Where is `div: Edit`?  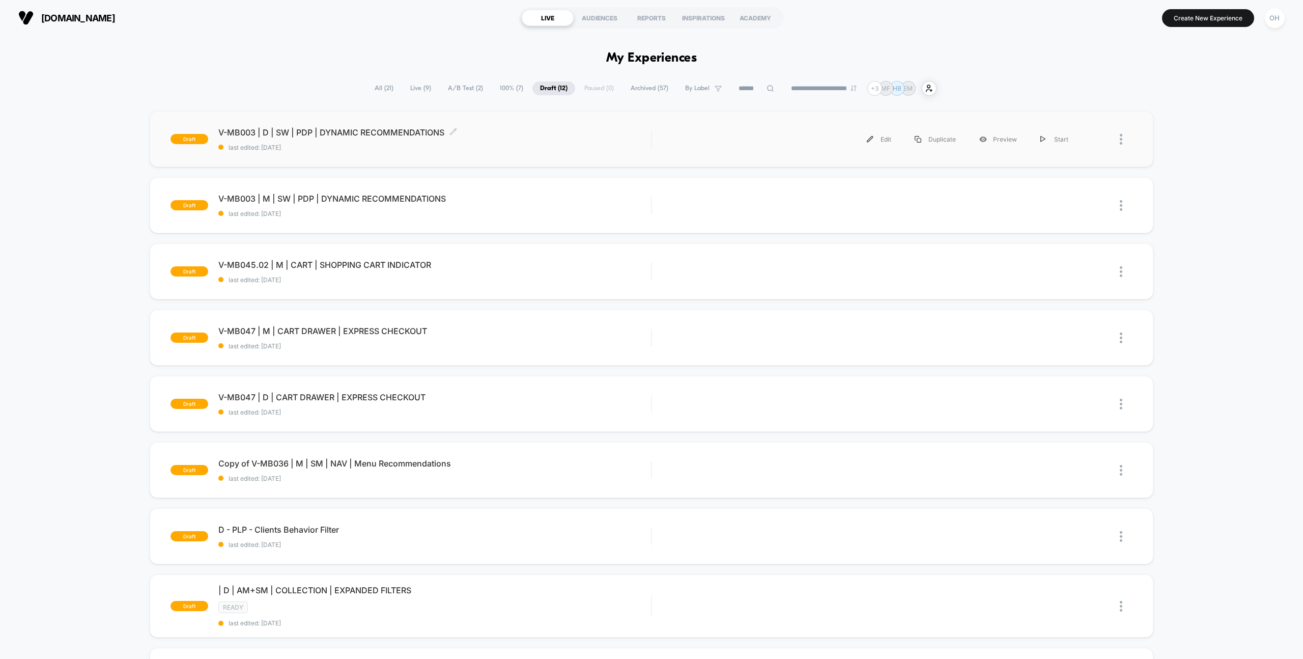
div: Edit is located at coordinates (879, 139).